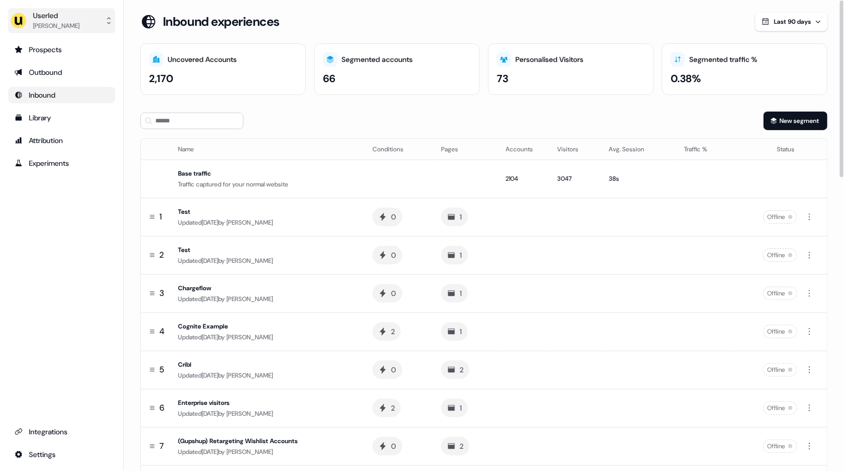 The image size is (844, 471). What do you see at coordinates (56, 15) in the screenshot?
I see `div: Userled` at bounding box center [56, 15].